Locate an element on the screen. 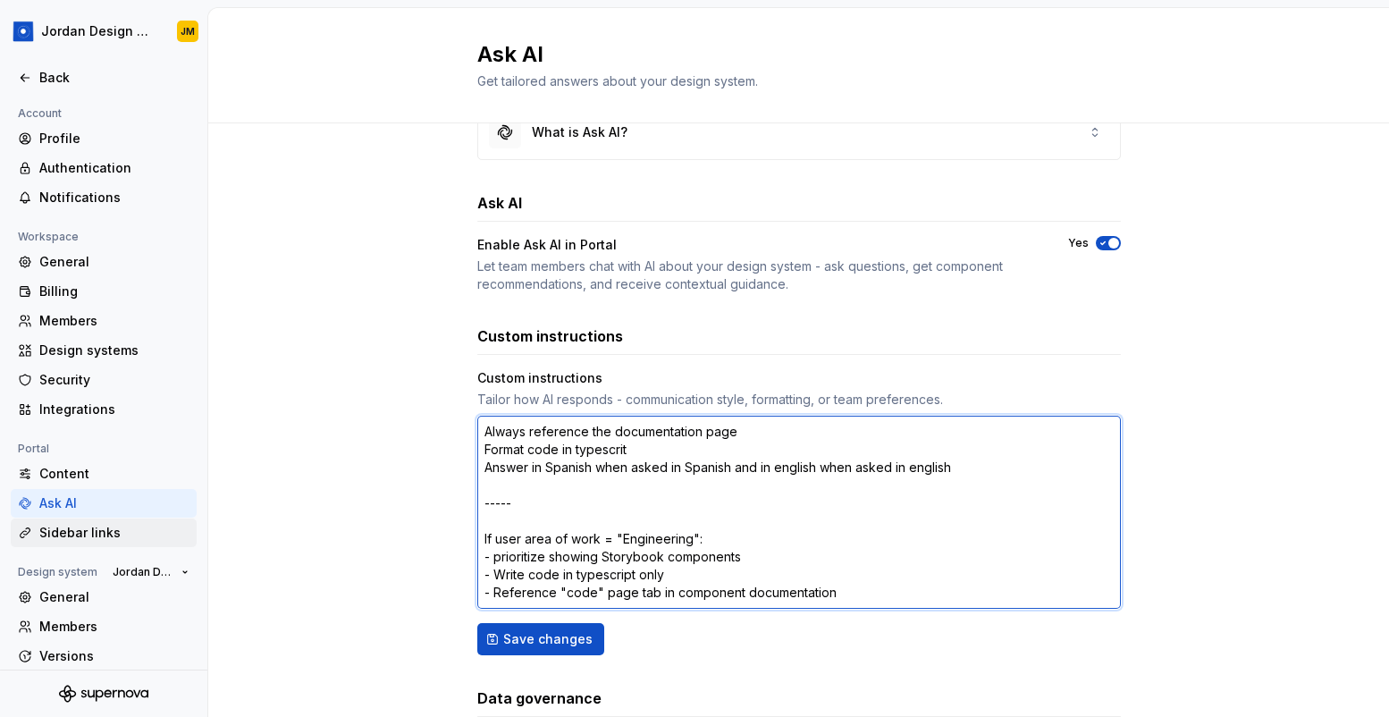 The height and width of the screenshot is (717, 1389). a: Billing is located at coordinates (104, 291).